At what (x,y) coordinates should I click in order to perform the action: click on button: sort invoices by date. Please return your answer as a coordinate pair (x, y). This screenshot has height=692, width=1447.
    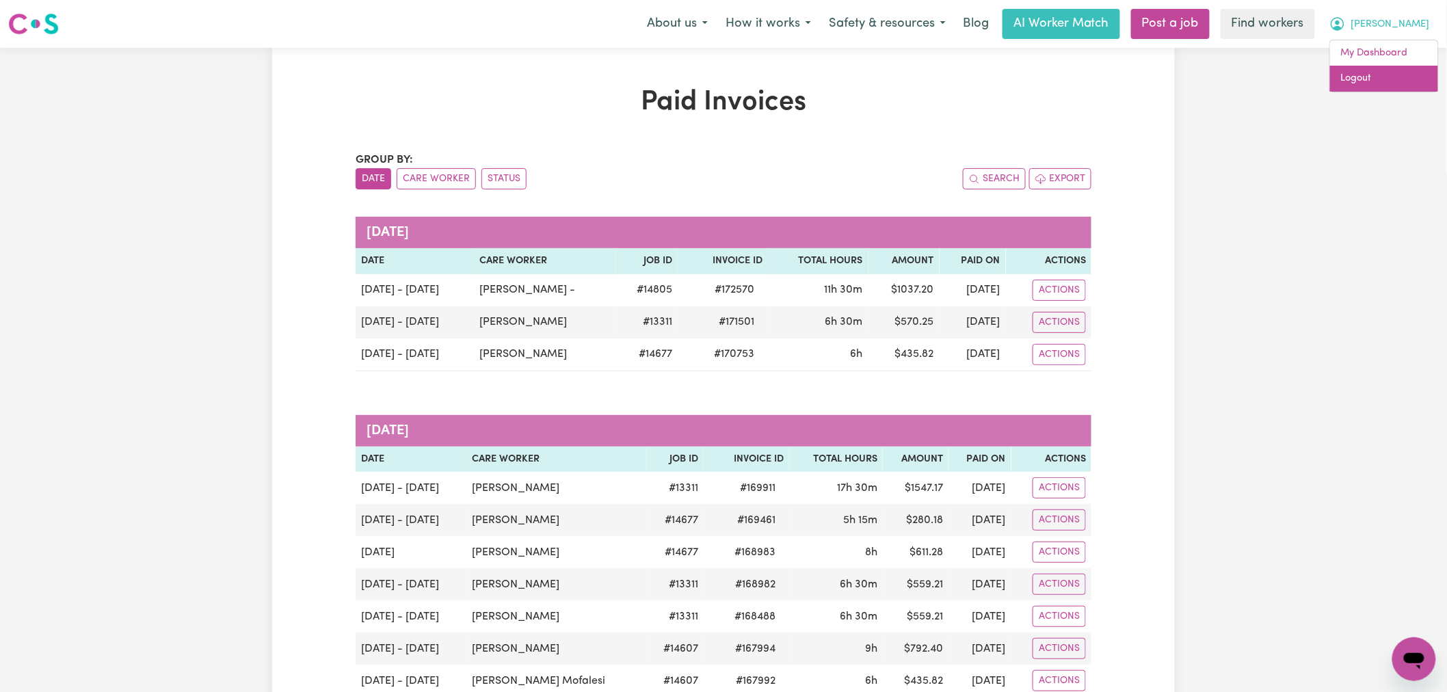
    Looking at the image, I should click on (373, 179).